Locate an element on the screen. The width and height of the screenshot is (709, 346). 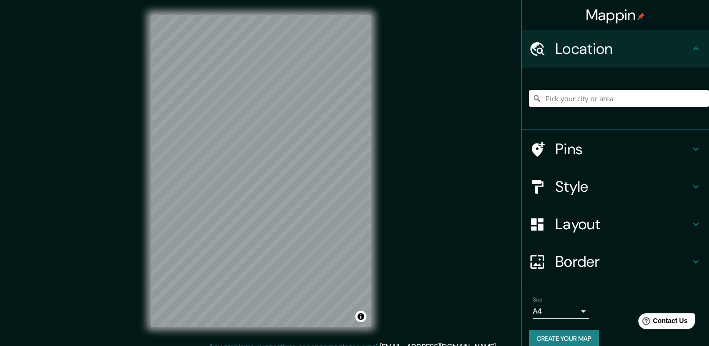
h4: Layout is located at coordinates (623, 224).